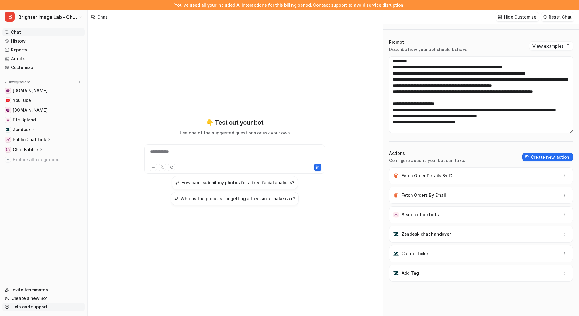 This screenshot has height=316, width=579. I want to click on button: What is the process for getting a free smile makeover?What is the process for getting a free smil..., so click(235, 199).